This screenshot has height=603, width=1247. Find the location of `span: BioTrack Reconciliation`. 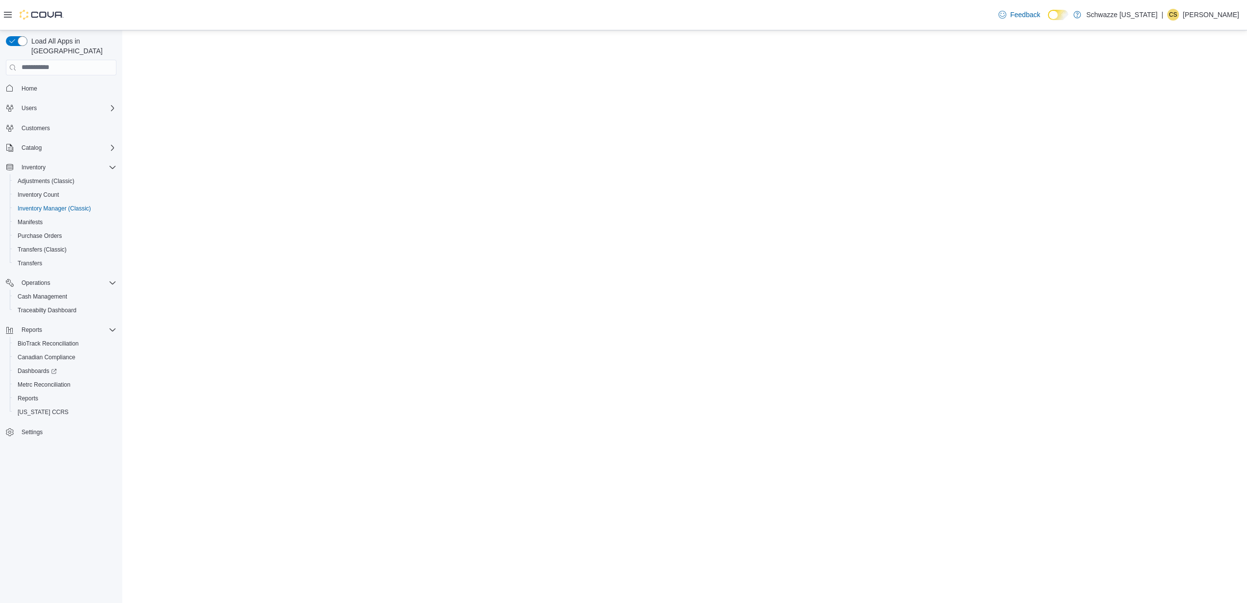

span: BioTrack Reconciliation is located at coordinates (48, 343).